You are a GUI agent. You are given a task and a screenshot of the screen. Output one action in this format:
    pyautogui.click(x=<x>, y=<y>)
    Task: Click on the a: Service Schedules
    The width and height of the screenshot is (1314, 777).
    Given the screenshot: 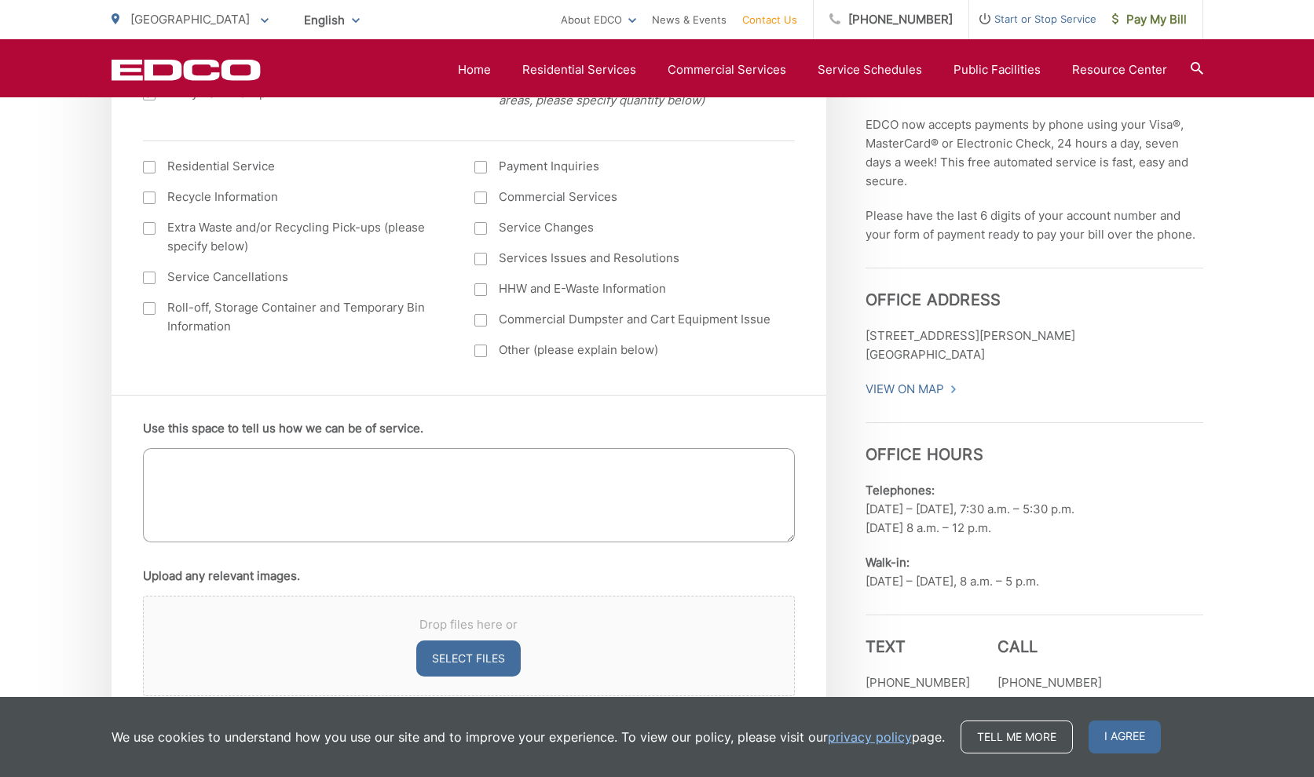 What is the action you would take?
    pyautogui.click(x=869, y=70)
    